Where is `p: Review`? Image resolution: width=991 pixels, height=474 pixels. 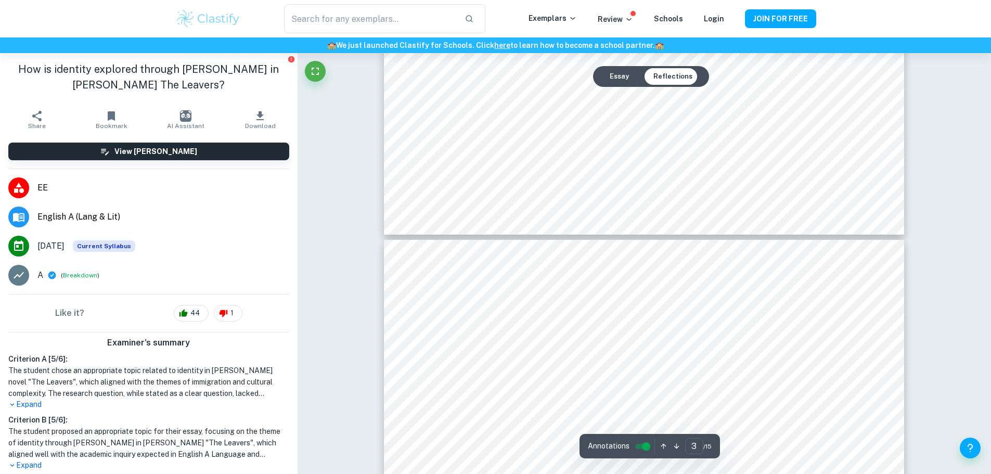 p: Review is located at coordinates (615, 19).